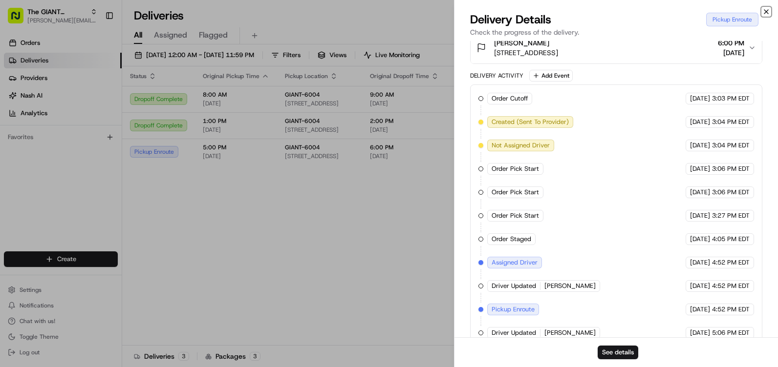  Describe the element at coordinates (78, 107) in the screenshot. I see `div: We're available if you need us!` at that location.